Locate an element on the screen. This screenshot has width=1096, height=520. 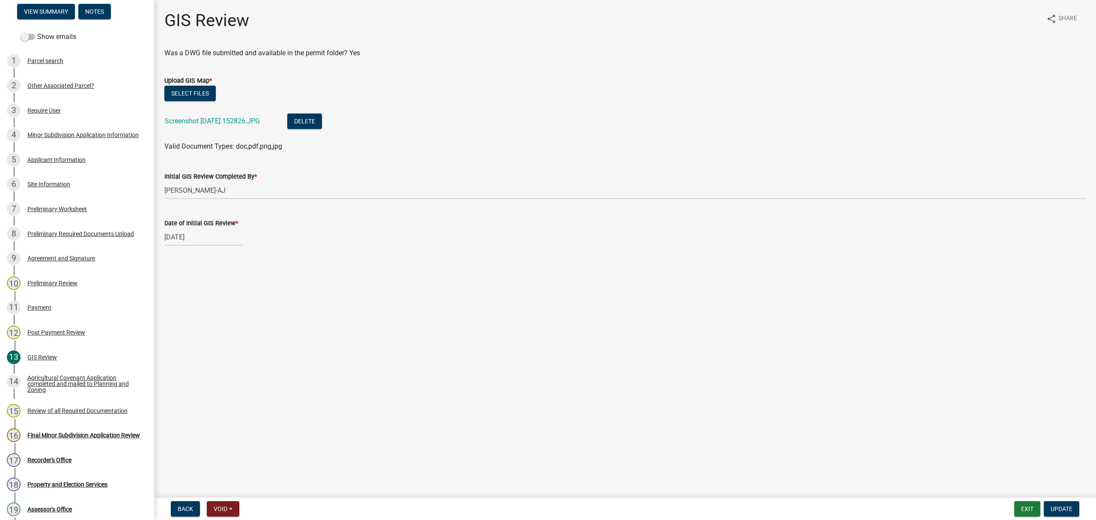
button: shareShare is located at coordinates (1062, 18).